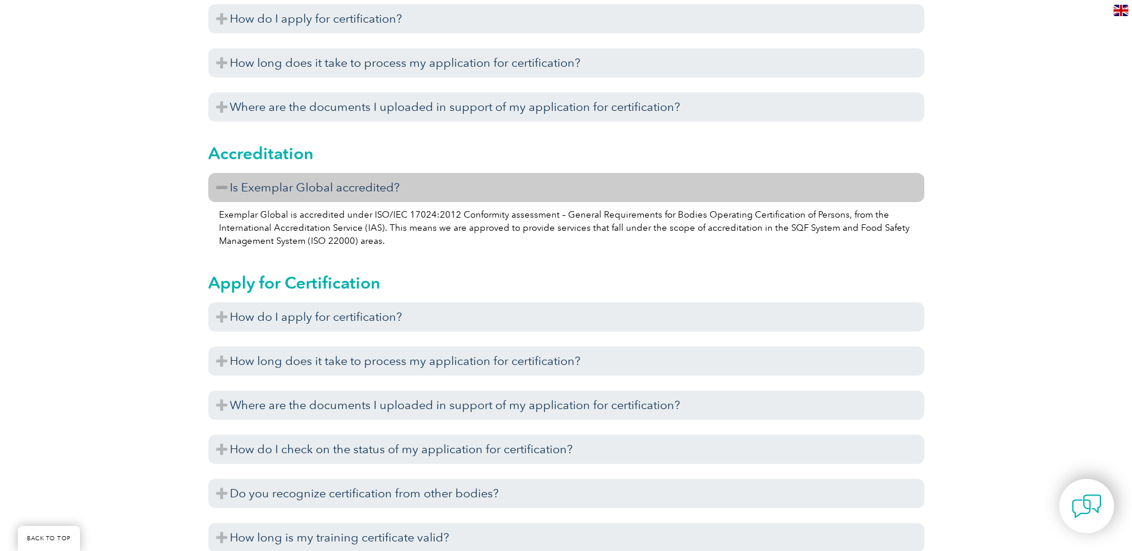 The image size is (1132, 551). What do you see at coordinates (566, 187) in the screenshot?
I see `h3: Is Exemplar Global accredited?` at bounding box center [566, 187].